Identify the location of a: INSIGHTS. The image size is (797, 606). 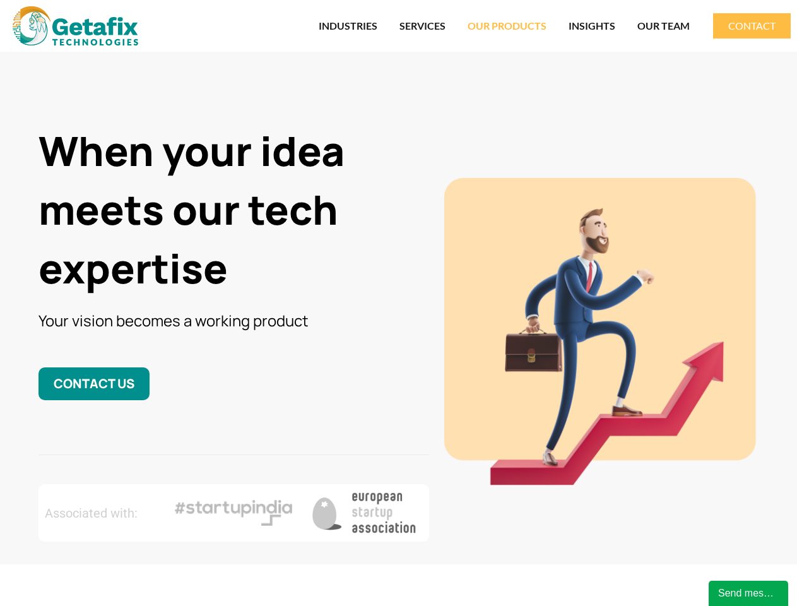
(592, 26).